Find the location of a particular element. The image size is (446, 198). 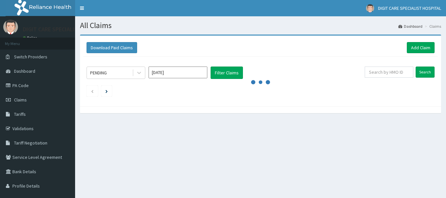

input: Select Month and Year is located at coordinates (178, 72).